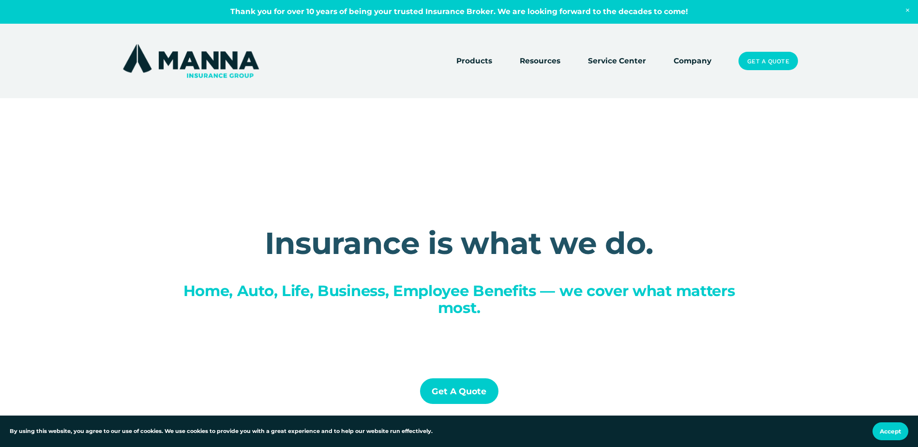 The width and height of the screenshot is (918, 447). What do you see at coordinates (890, 431) in the screenshot?
I see `button: Accept` at bounding box center [890, 431].